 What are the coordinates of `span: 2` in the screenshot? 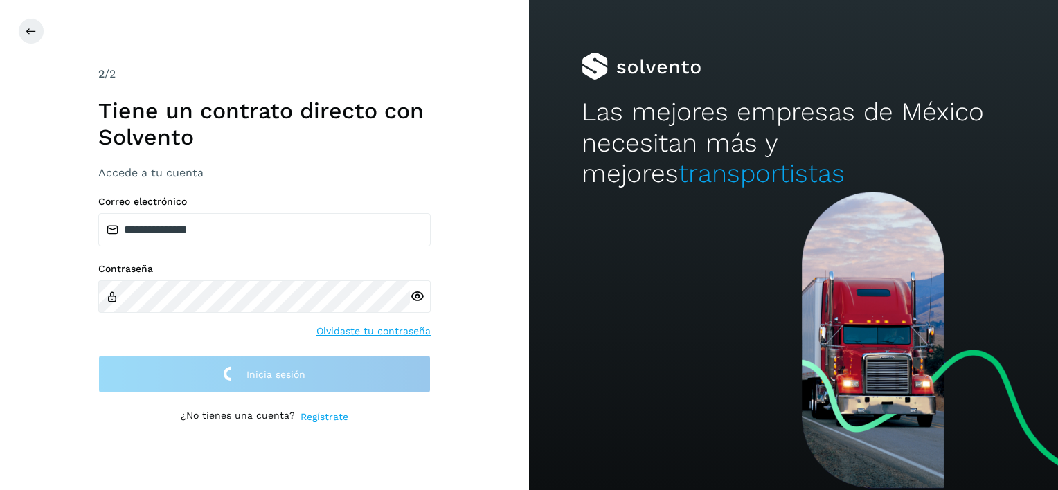 It's located at (101, 73).